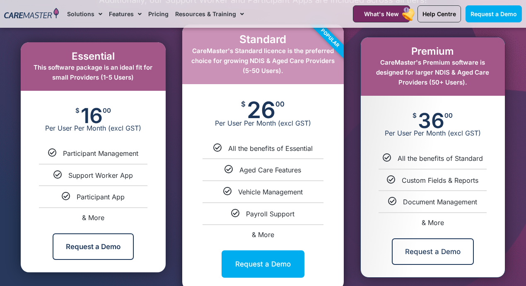  What do you see at coordinates (440, 202) in the screenshot?
I see `span: Document Management` at bounding box center [440, 202].